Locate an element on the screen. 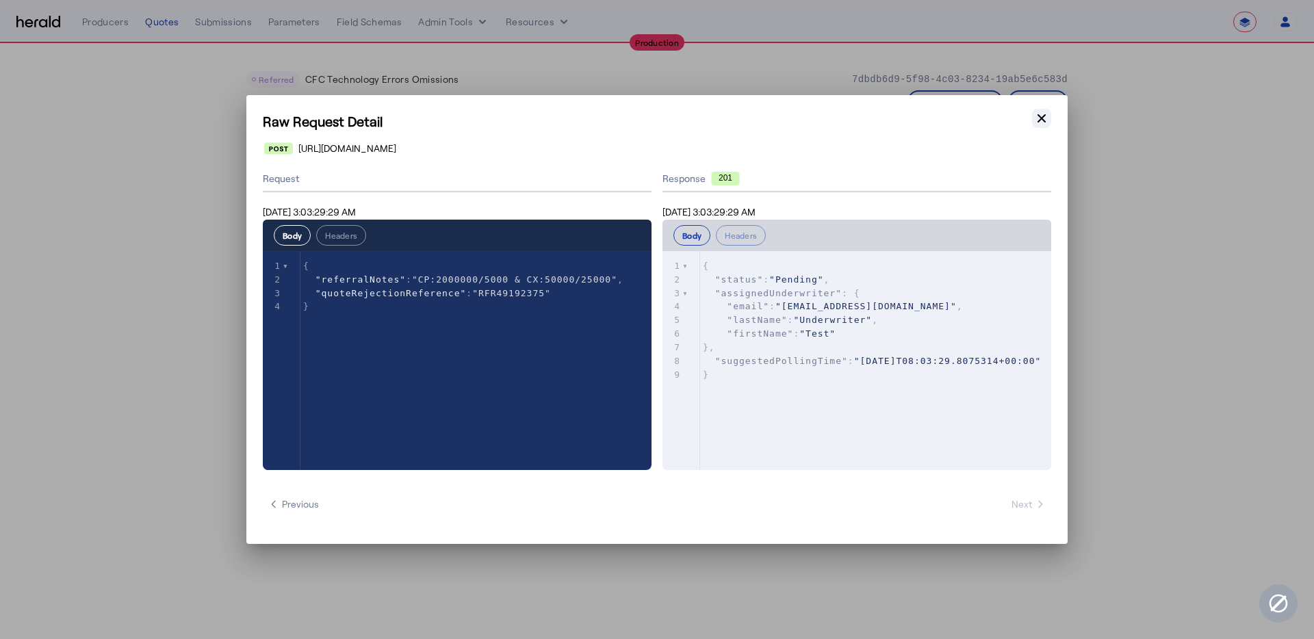 This screenshot has height=639, width=1314. span: "Pending" is located at coordinates (796, 279).